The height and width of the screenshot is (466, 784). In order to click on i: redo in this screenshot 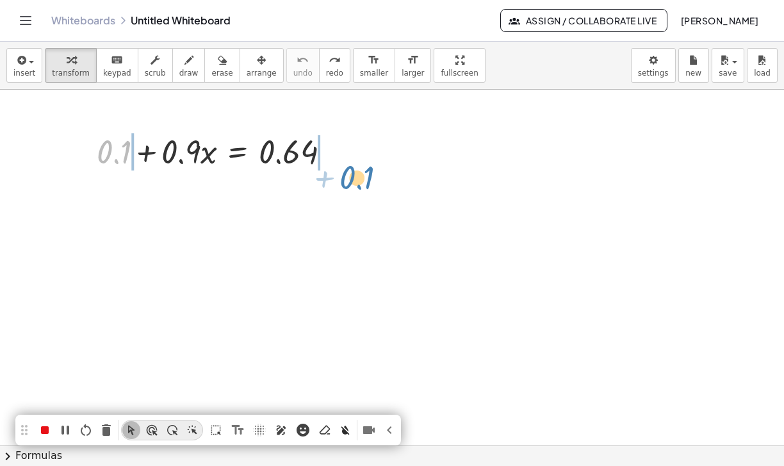, I will do `click(334, 60)`.